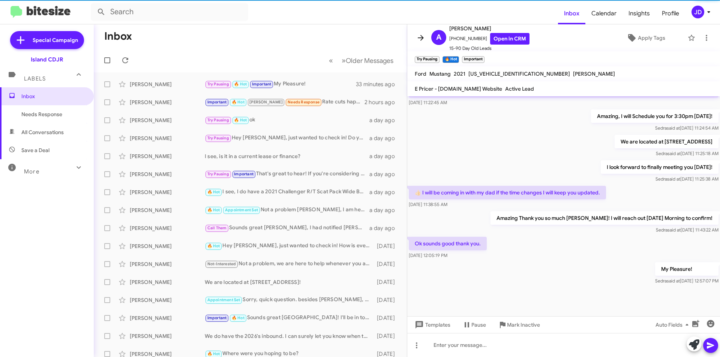 This screenshot has height=357, width=720. What do you see at coordinates (507, 193) in the screenshot?
I see `p: 👍🏻 I will be coming in with my dad if the time changes I will keep you updated.` at bounding box center [507, 193].